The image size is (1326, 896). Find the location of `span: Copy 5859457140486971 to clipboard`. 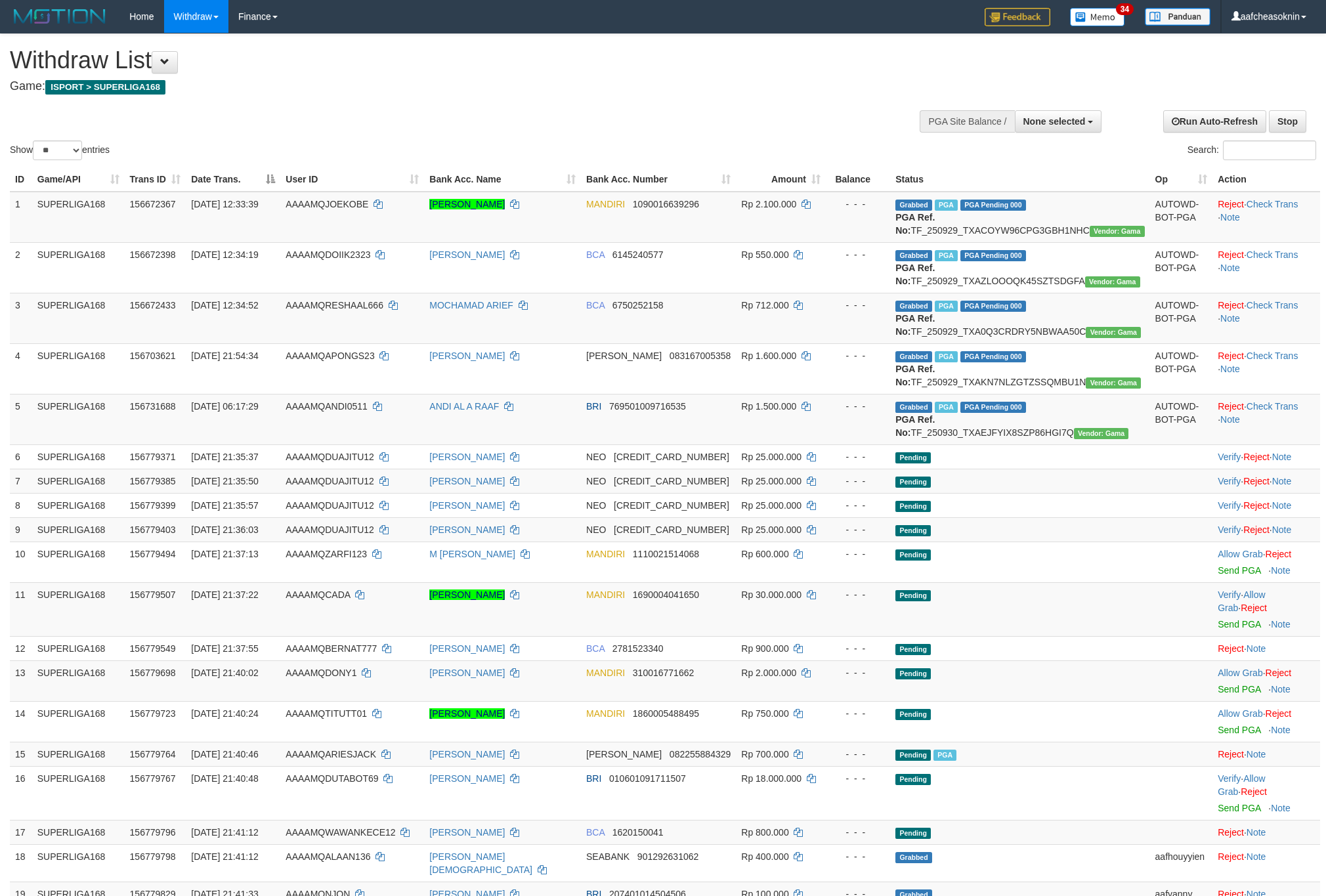

span: Copy 5859457140486971 to clipboard is located at coordinates (672, 506).